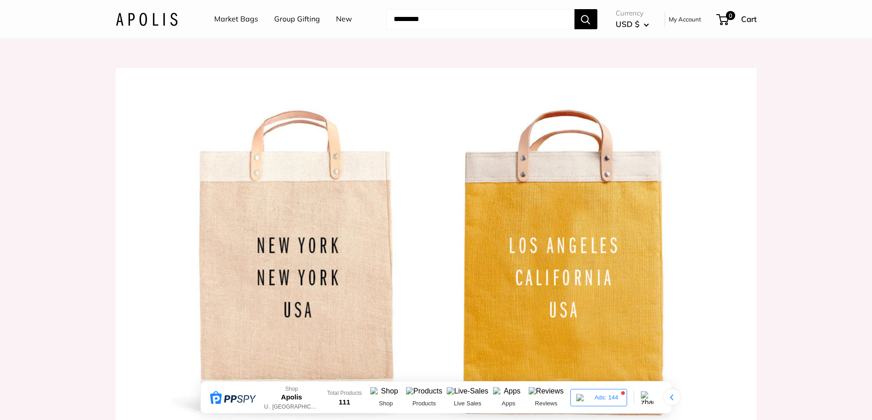 The image size is (872, 420). Describe the element at coordinates (297, 19) in the screenshot. I see `a: Group Gifting` at that location.